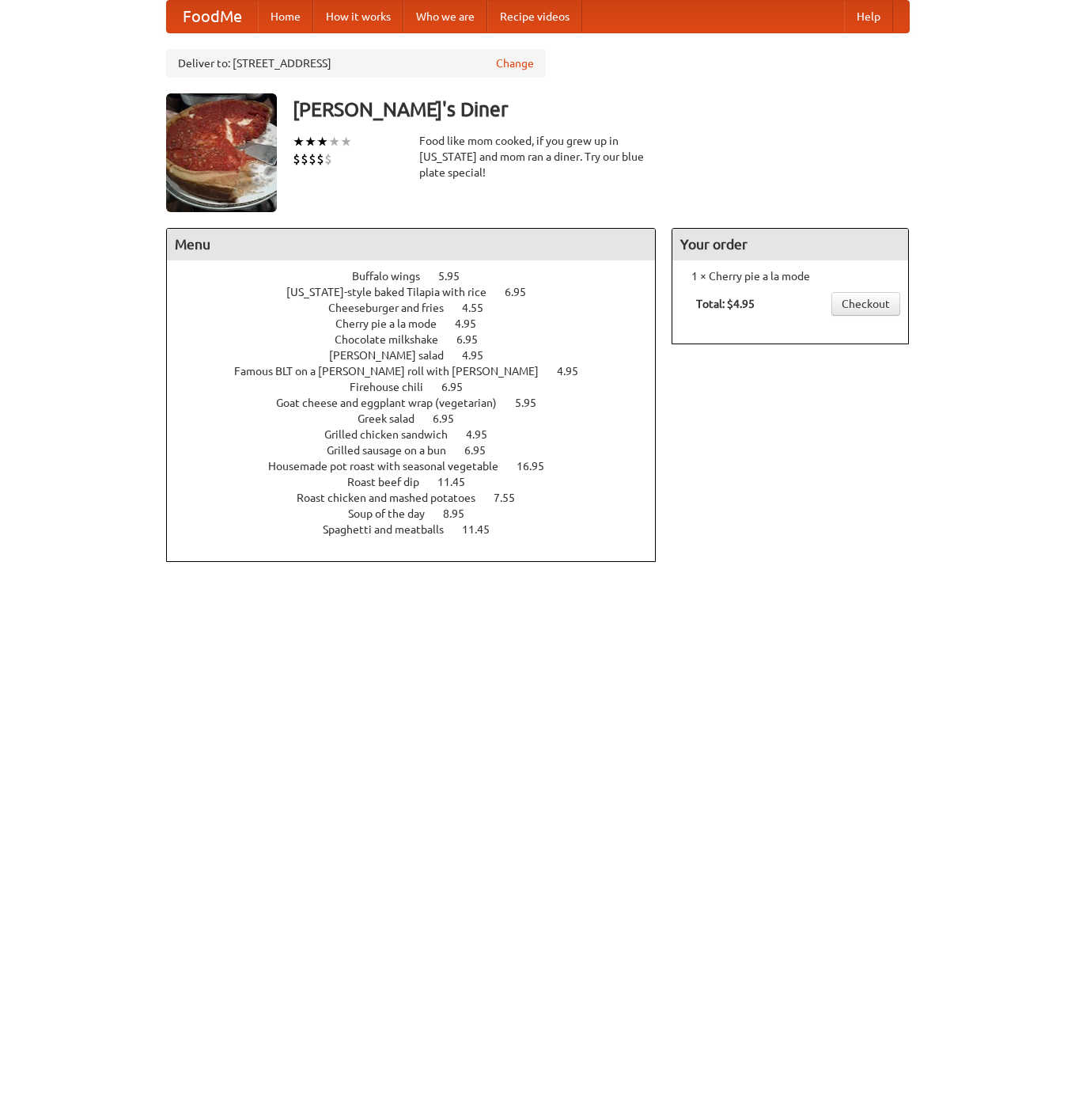  I want to click on span: Buffalo wings, so click(394, 276).